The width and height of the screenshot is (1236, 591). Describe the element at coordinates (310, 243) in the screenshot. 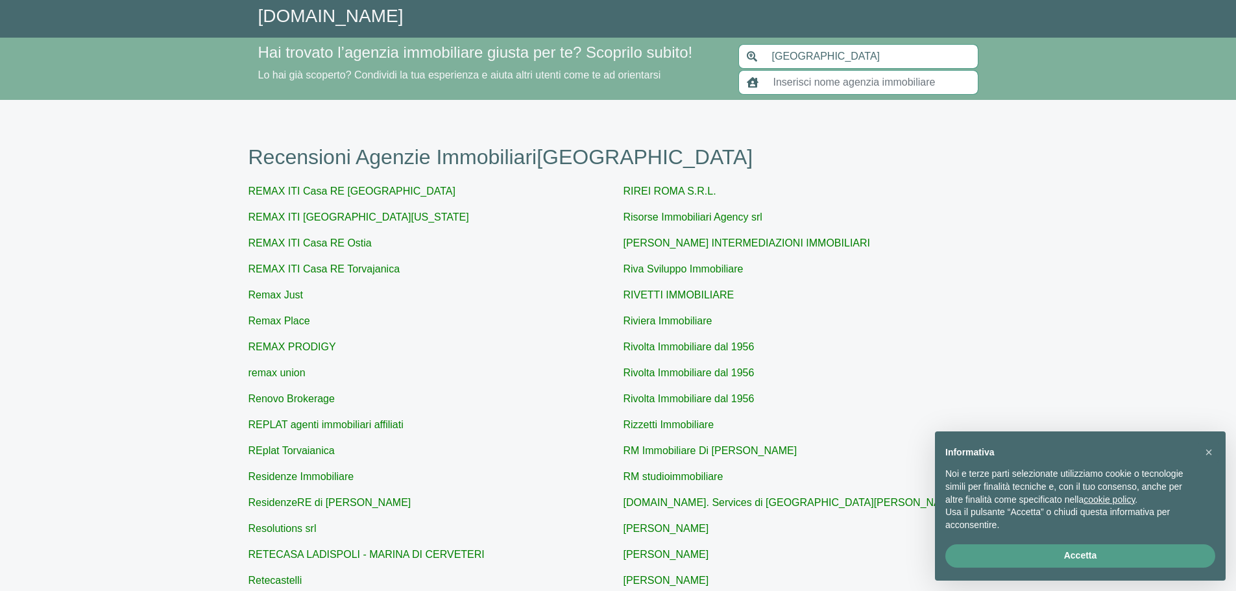

I see `a: REMAX ITI Casa RE Ostia` at that location.